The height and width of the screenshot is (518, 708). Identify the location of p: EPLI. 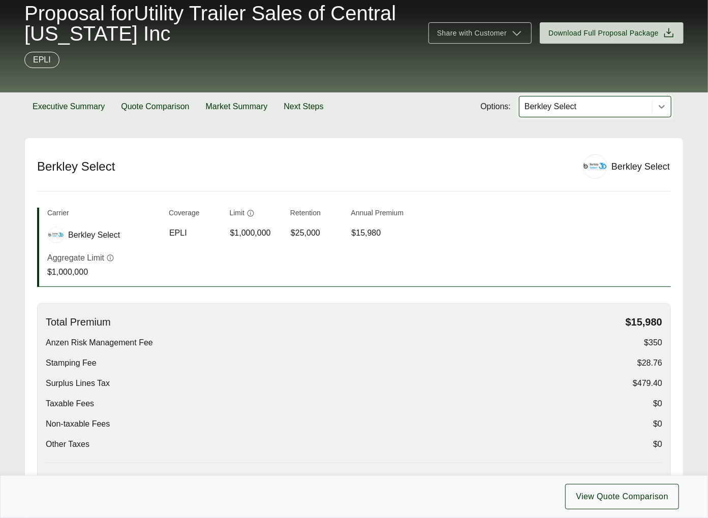
(42, 60).